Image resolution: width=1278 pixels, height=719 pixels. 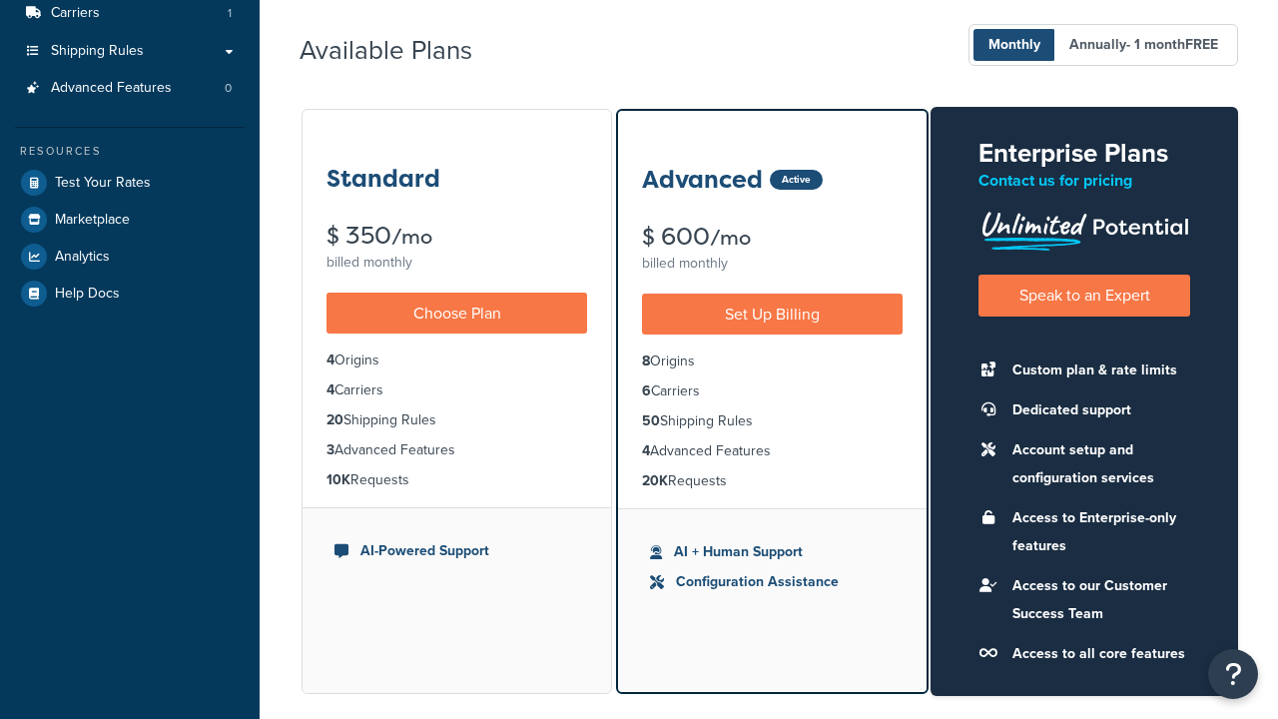 What do you see at coordinates (1084, 294) in the screenshot?
I see `a: Speak to an Expert` at bounding box center [1084, 294].